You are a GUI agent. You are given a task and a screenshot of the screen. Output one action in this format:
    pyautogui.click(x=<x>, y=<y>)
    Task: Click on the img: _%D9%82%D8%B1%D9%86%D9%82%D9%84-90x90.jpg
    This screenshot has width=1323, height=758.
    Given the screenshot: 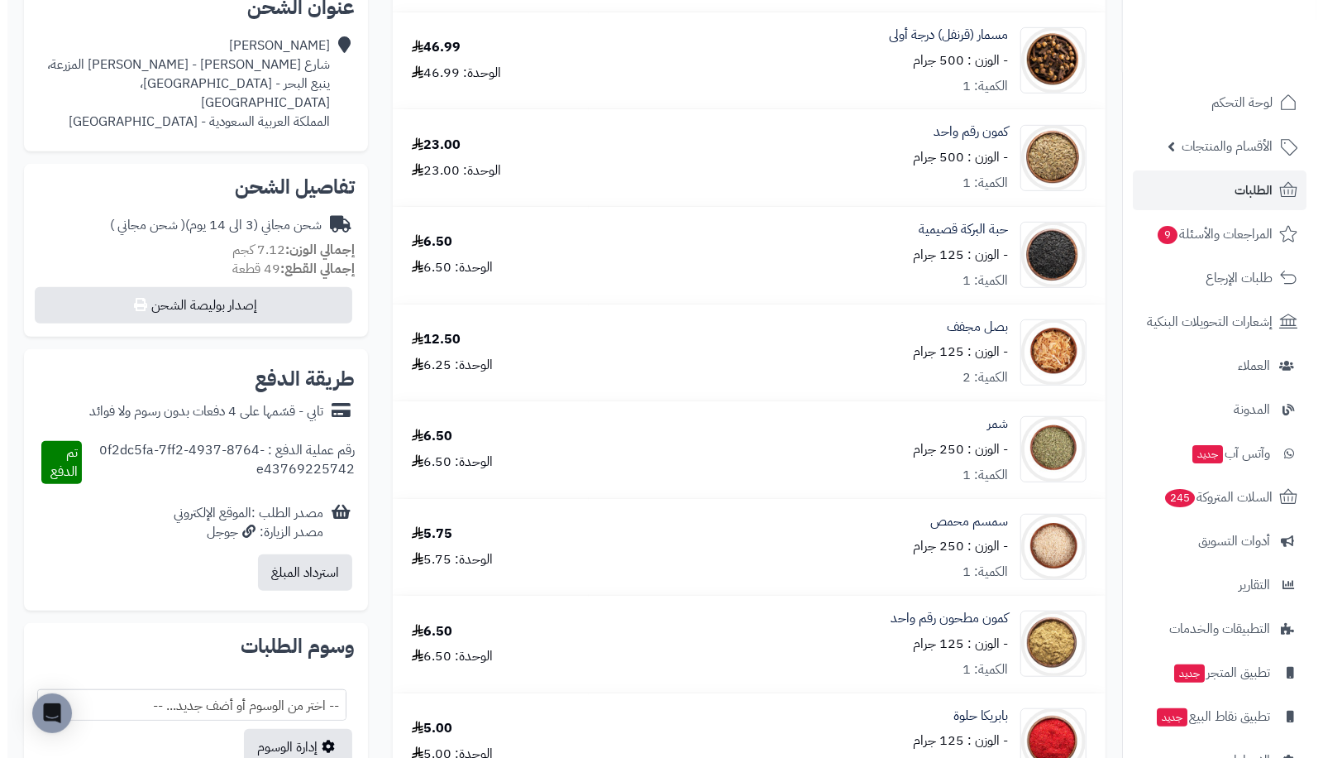 What is the action you would take?
    pyautogui.click(x=1046, y=60)
    